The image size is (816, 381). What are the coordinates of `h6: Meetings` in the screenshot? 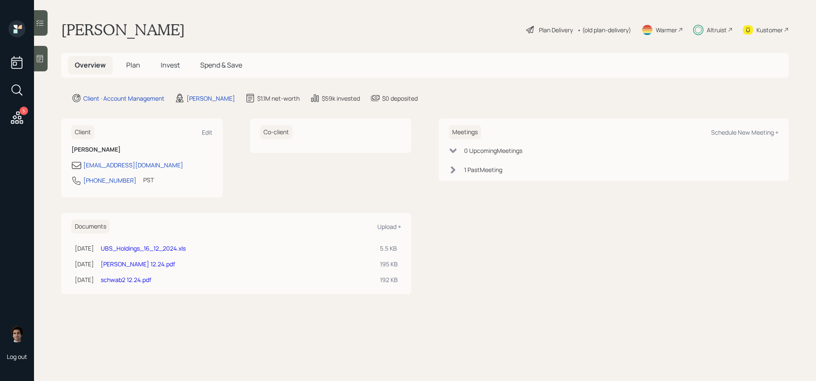 It's located at (465, 132).